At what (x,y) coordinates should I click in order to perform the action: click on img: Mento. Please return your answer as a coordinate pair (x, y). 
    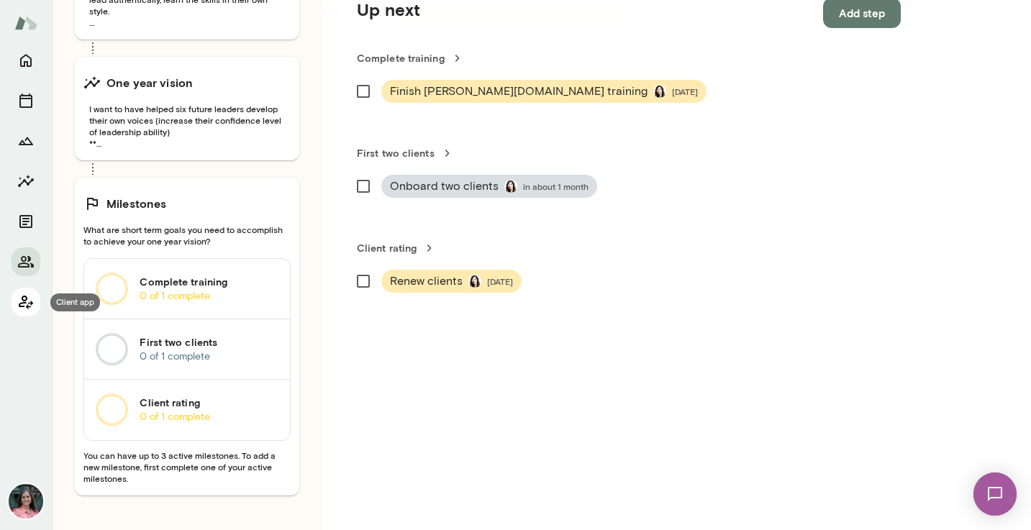
    Looking at the image, I should click on (26, 23).